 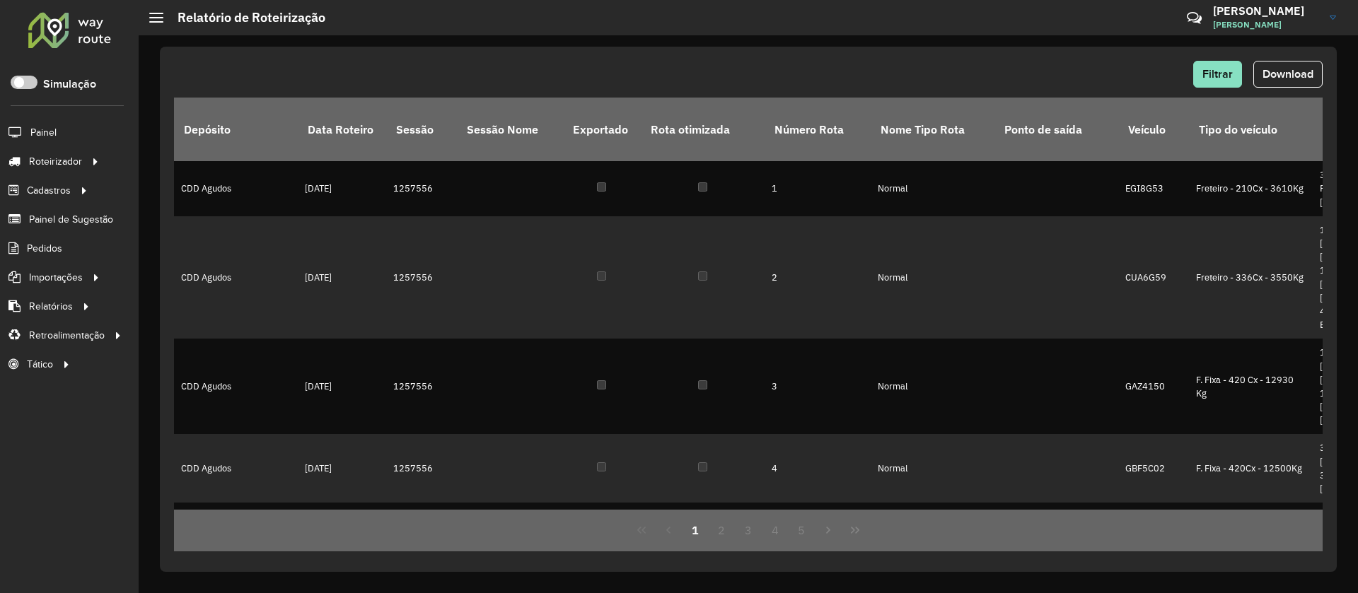 I want to click on span: Pedidos, so click(x=45, y=248).